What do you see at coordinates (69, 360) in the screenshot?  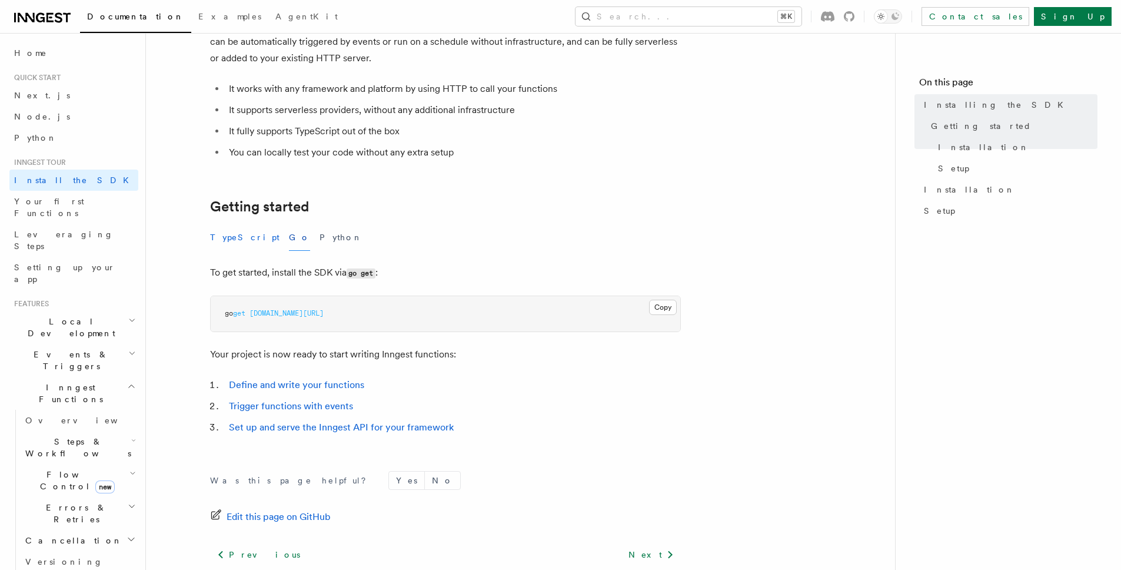 I see `span: Events & Triggers` at bounding box center [69, 360].